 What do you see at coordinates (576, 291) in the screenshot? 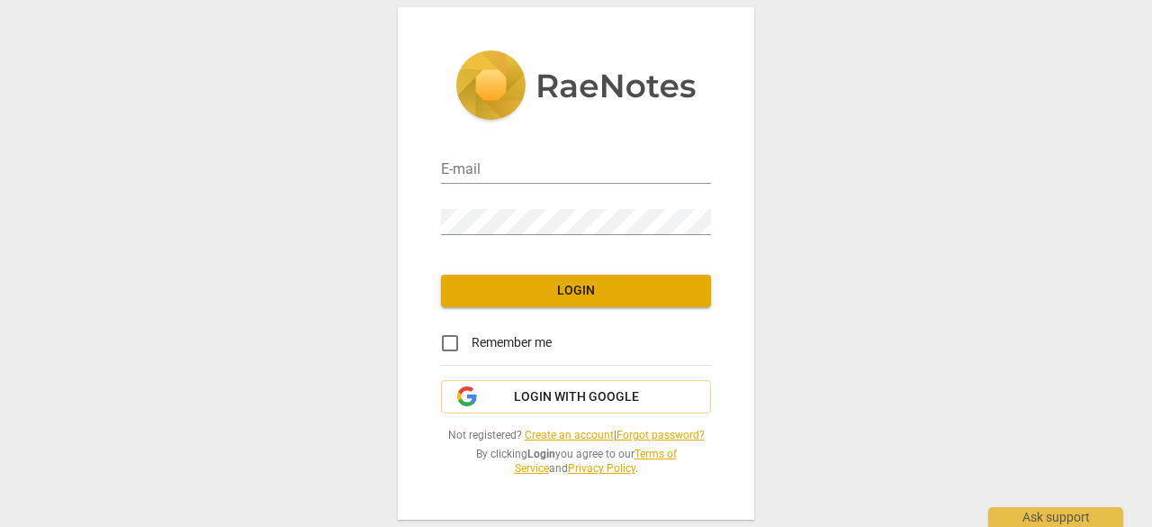
I see `button: Login` at bounding box center [576, 291].